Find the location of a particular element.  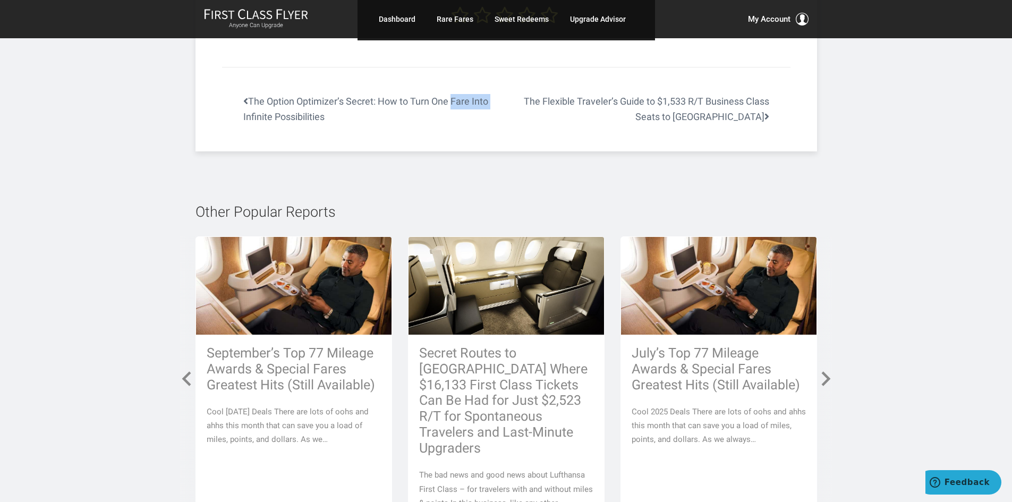

a: Sweet Redeems is located at coordinates (522, 19).